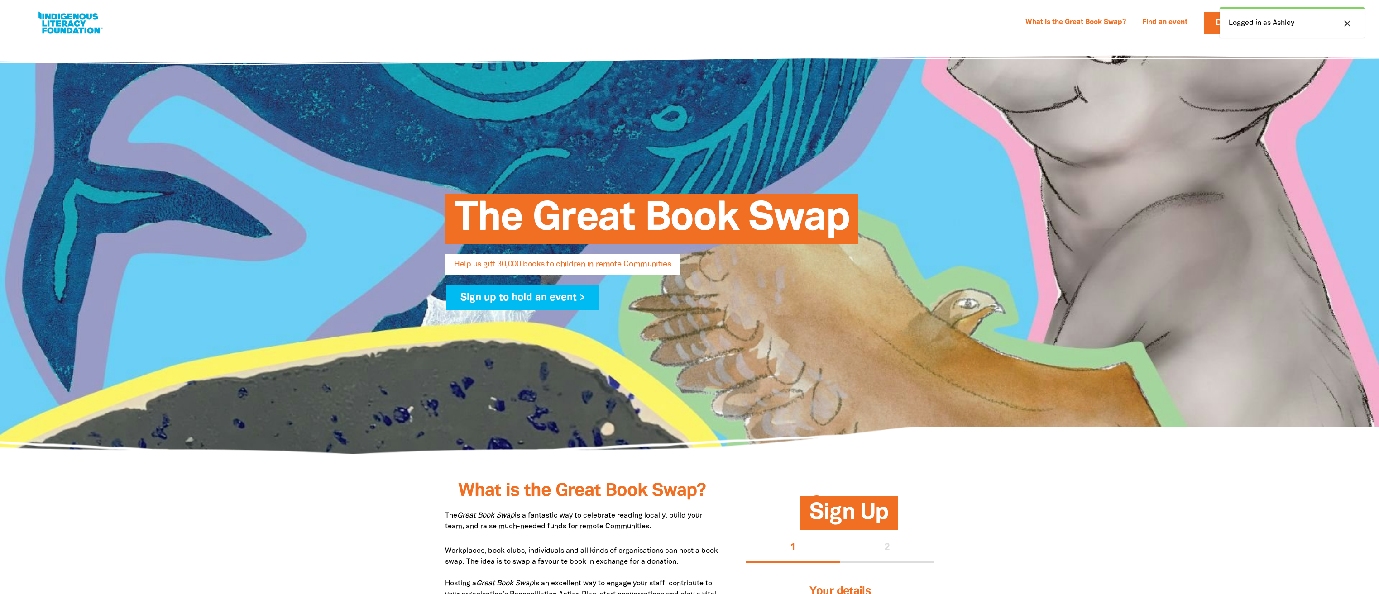 This screenshot has width=1379, height=594. Describe the element at coordinates (562, 268) in the screenshot. I see `span: Help us gift 30,000 books to children in remote Communities` at that location.